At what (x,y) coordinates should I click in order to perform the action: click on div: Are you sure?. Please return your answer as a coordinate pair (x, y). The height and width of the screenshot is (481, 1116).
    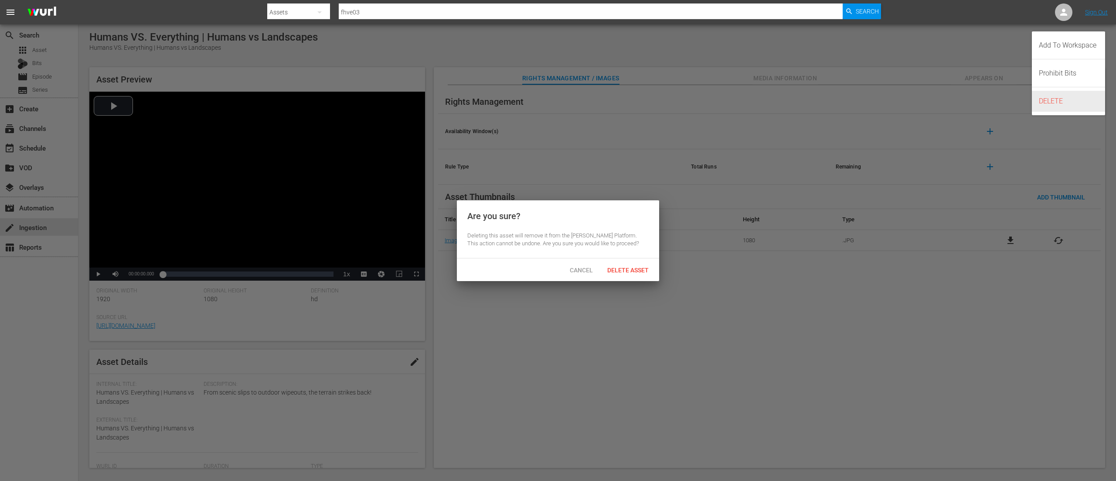
    Looking at the image, I should click on (494, 216).